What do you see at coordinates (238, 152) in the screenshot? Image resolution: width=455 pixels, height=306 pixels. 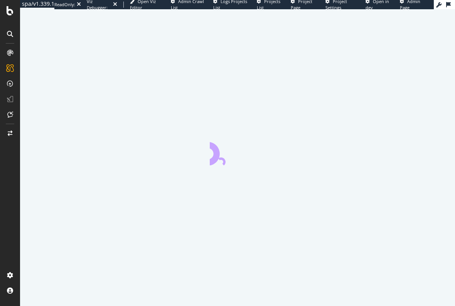 I see `div: animation` at bounding box center [238, 152].